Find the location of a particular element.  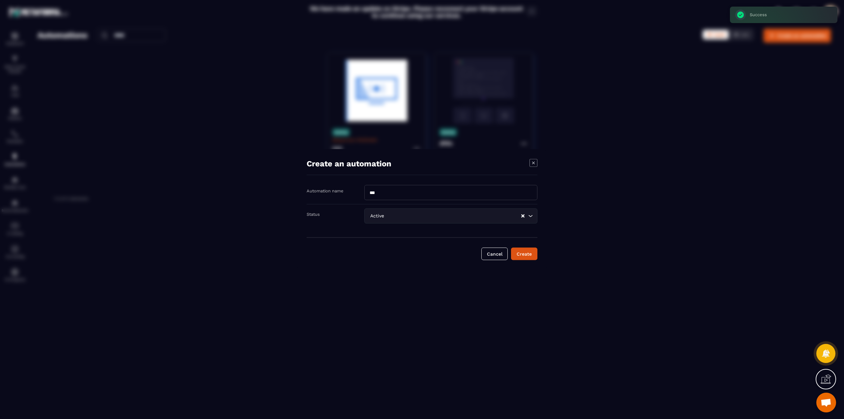

div: Search for option is located at coordinates (451, 216).